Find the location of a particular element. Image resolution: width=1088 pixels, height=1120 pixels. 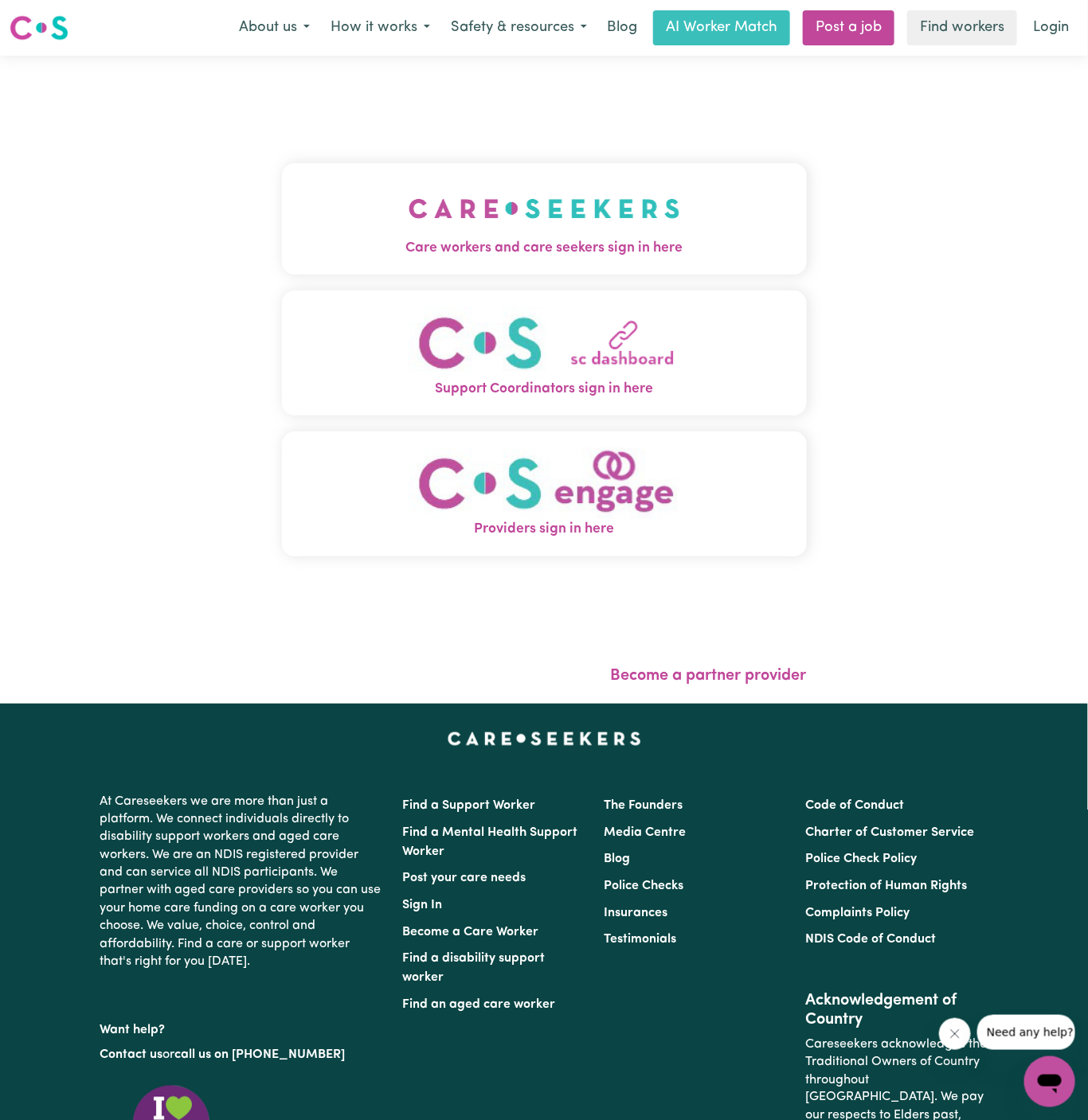

a: Police Checks is located at coordinates (644, 886).